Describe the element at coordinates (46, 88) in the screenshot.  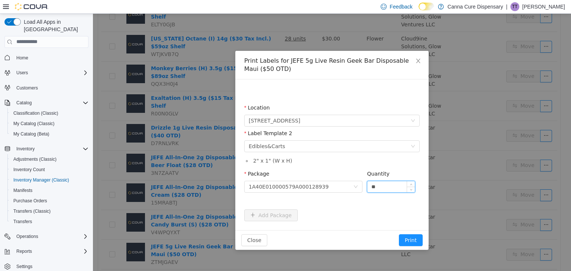
I see `button: Customers` at that location.